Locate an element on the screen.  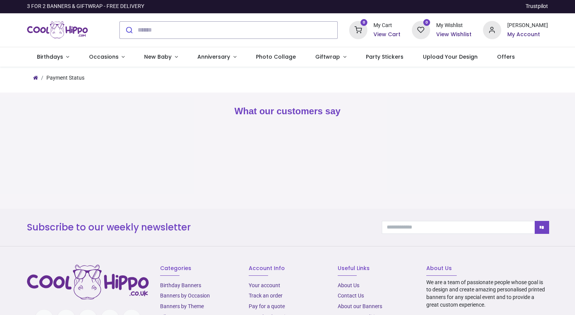
a: About Us​ is located at coordinates (349, 285).